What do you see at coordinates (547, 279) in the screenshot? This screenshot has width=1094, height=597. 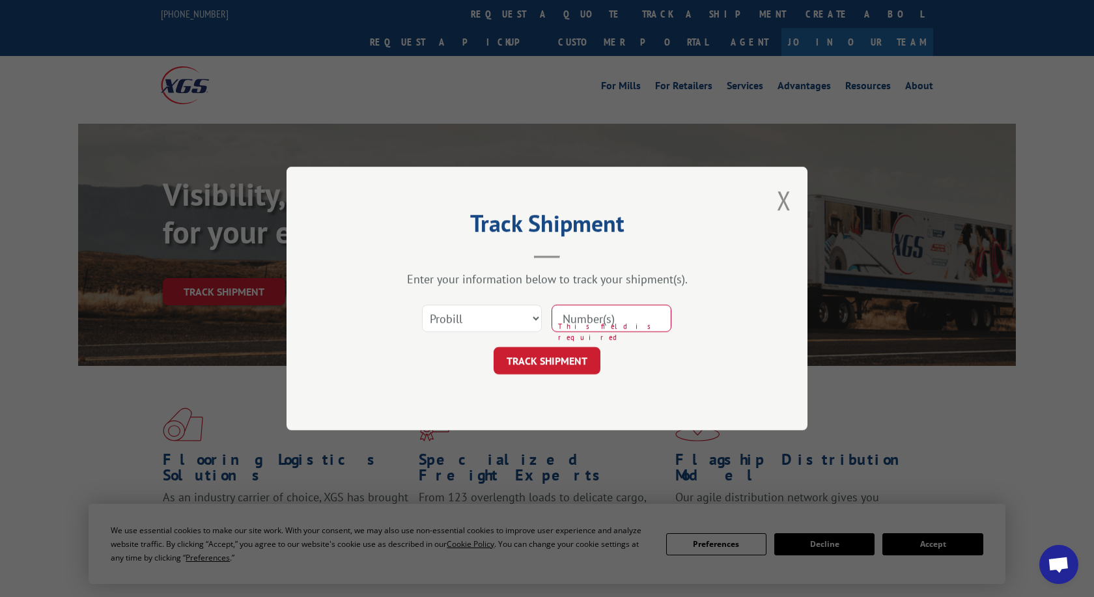 I see `div: Enter your information below to track your shipment(s).` at bounding box center [547, 279].